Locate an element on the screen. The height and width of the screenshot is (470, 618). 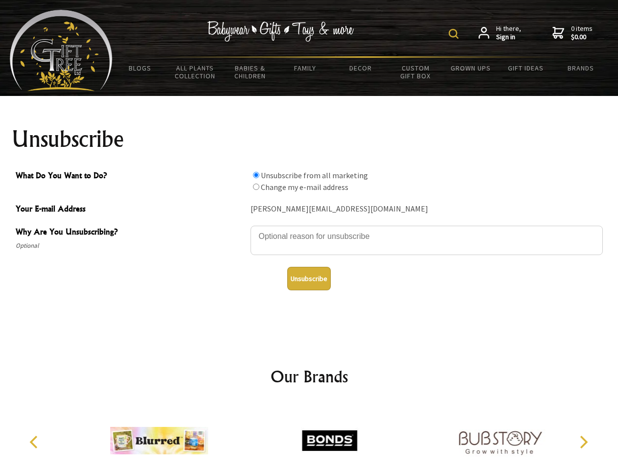
img: Babyware - Gifts - Toys and more... is located at coordinates (61, 50).